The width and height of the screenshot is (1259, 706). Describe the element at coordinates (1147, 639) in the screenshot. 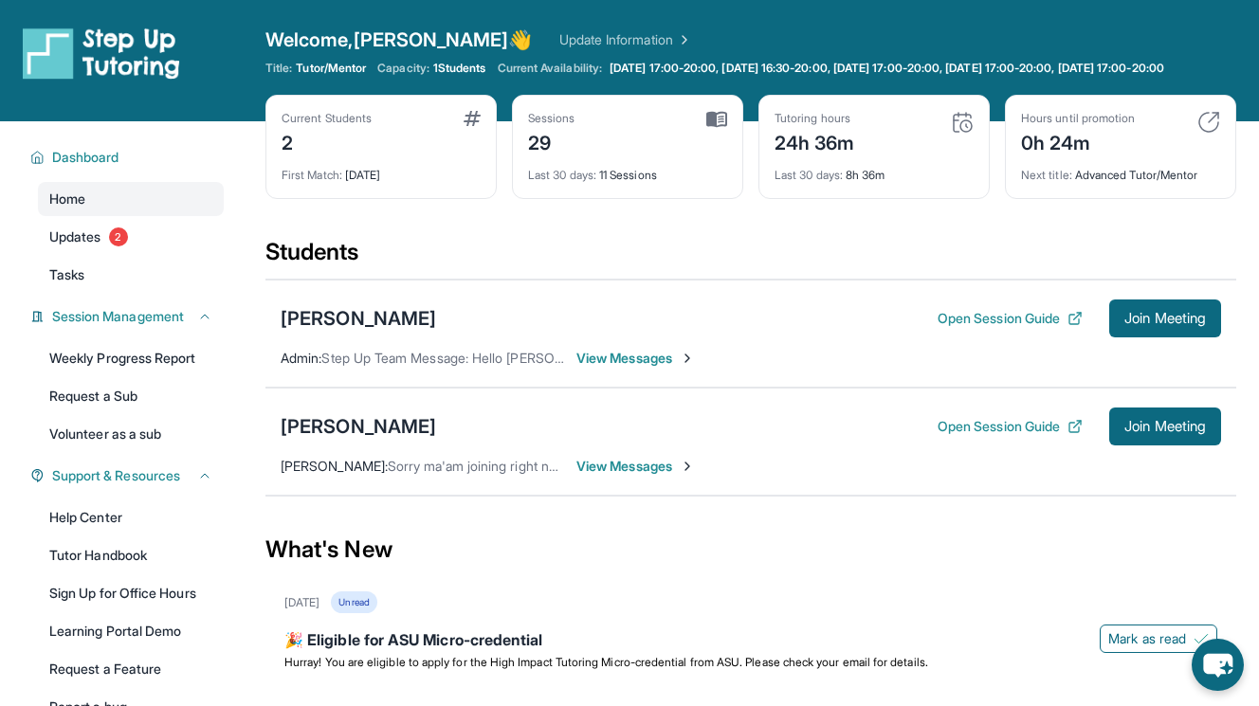

I see `span: Mark as read` at that location.